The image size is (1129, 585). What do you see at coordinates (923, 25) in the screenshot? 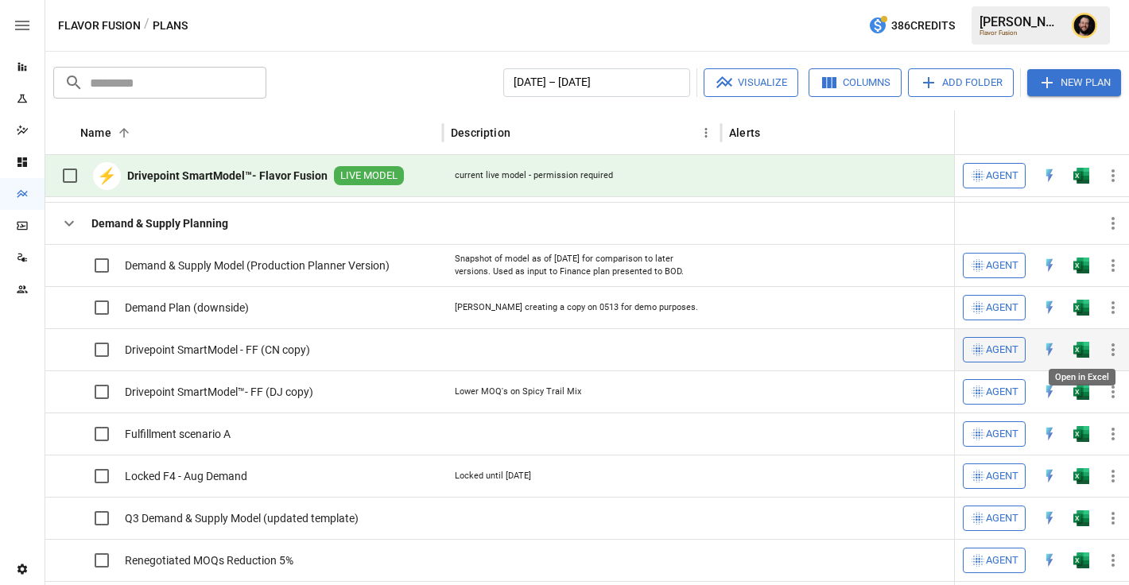
I see `span: 386 Credits` at bounding box center [923, 25].